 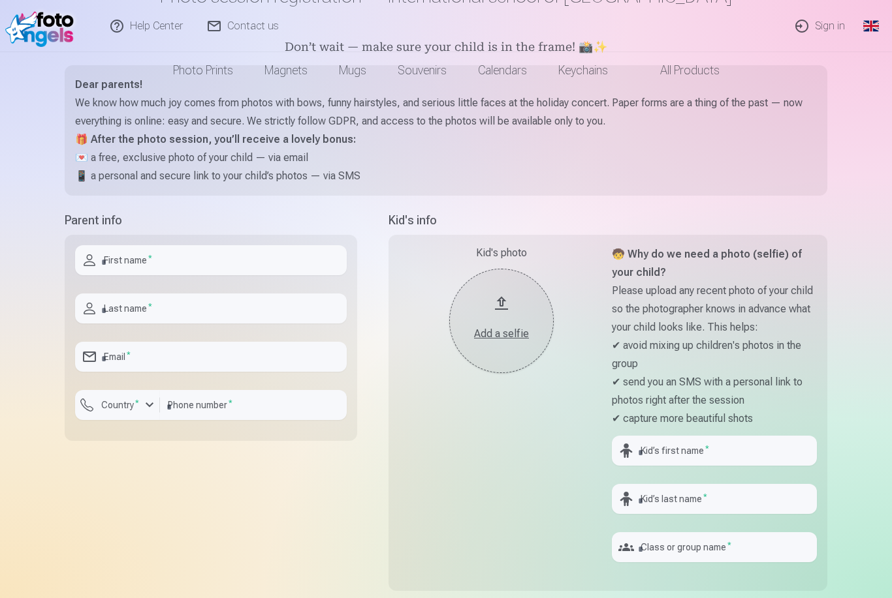 What do you see at coordinates (714, 392) in the screenshot?
I see `p: ✔ send you an SMS with a personal link to photos right after the session` at bounding box center [714, 392].